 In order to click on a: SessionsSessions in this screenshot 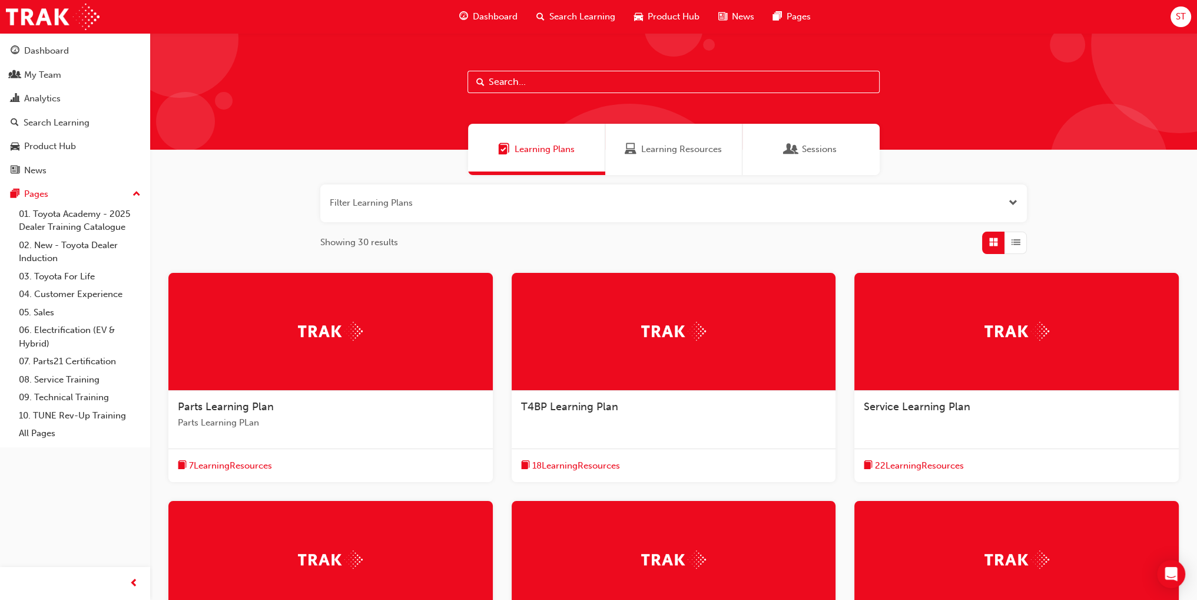, I will do `click(811, 149)`.